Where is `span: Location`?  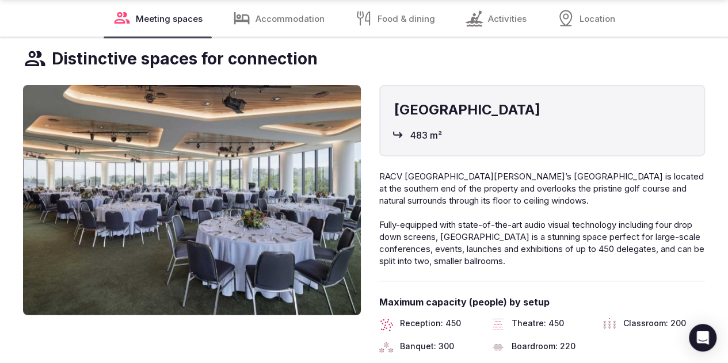 span: Location is located at coordinates (597, 18).